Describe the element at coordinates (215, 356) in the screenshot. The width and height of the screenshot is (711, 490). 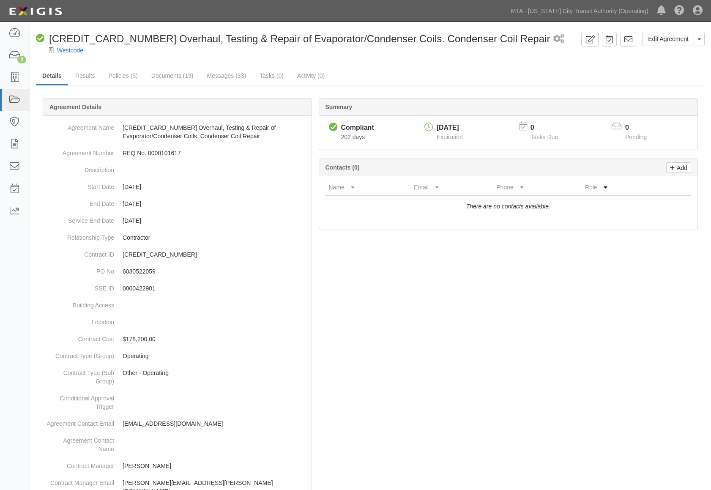
I see `p: Operating` at that location.